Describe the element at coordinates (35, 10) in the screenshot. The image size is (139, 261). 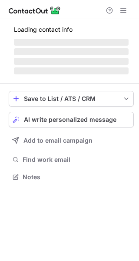
I see `img: ContactOut v5.3.10` at that location.